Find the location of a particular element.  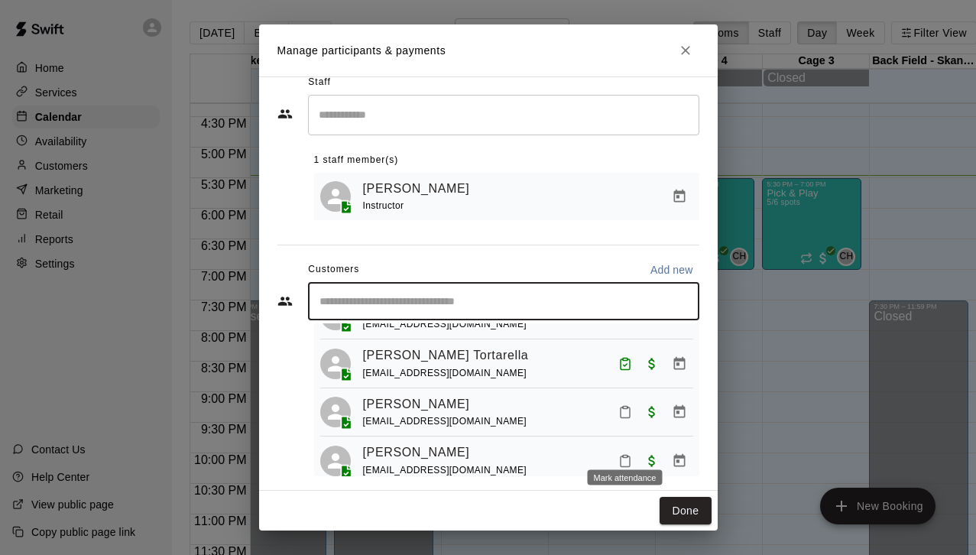

div: Start typing to search customers... is located at coordinates (504, 301).